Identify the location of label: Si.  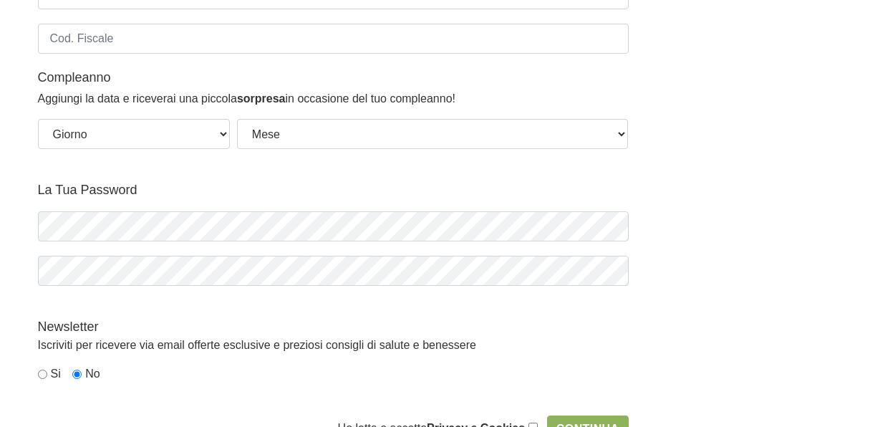
(56, 374).